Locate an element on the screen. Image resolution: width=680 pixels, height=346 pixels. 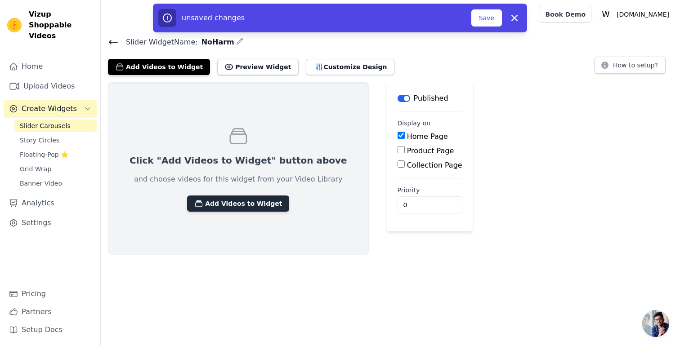
a: Setup Docs is located at coordinates (50, 330).